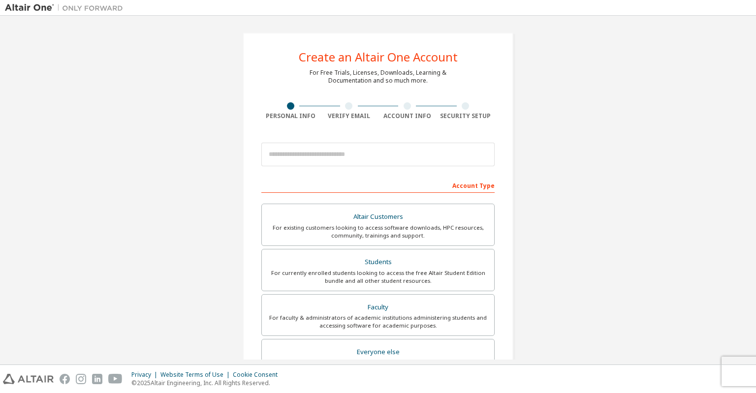  I want to click on div: Personal Info, so click(290, 116).